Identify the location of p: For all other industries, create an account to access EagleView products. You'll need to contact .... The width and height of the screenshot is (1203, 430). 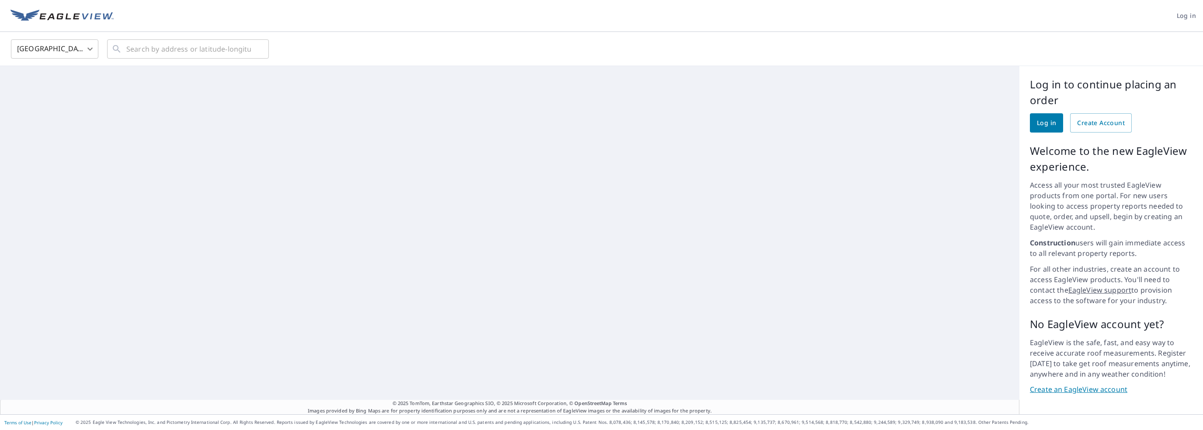
(1111, 284).